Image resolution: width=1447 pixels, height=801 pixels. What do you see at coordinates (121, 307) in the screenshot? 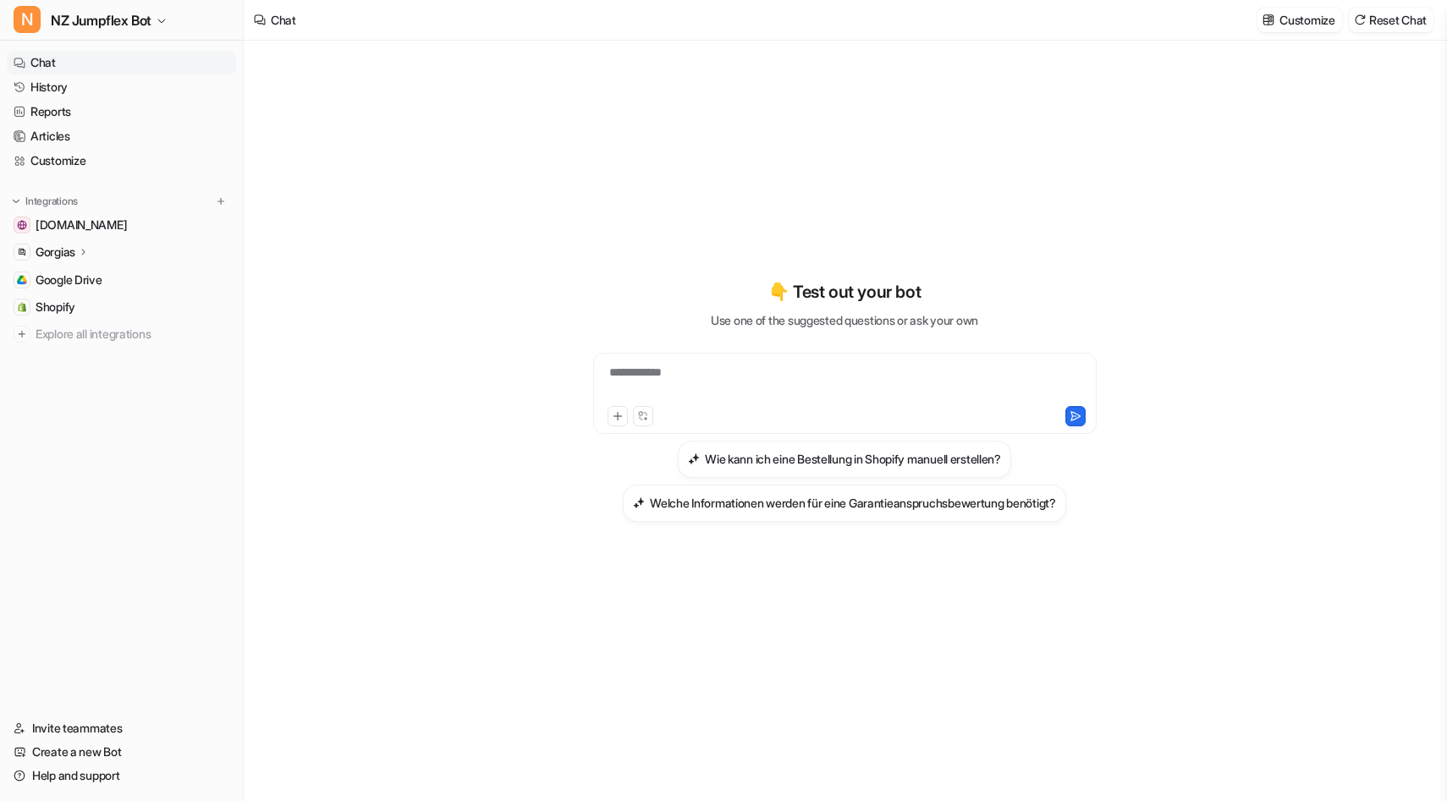
I see `a: ShopifyShopify` at bounding box center [121, 307].